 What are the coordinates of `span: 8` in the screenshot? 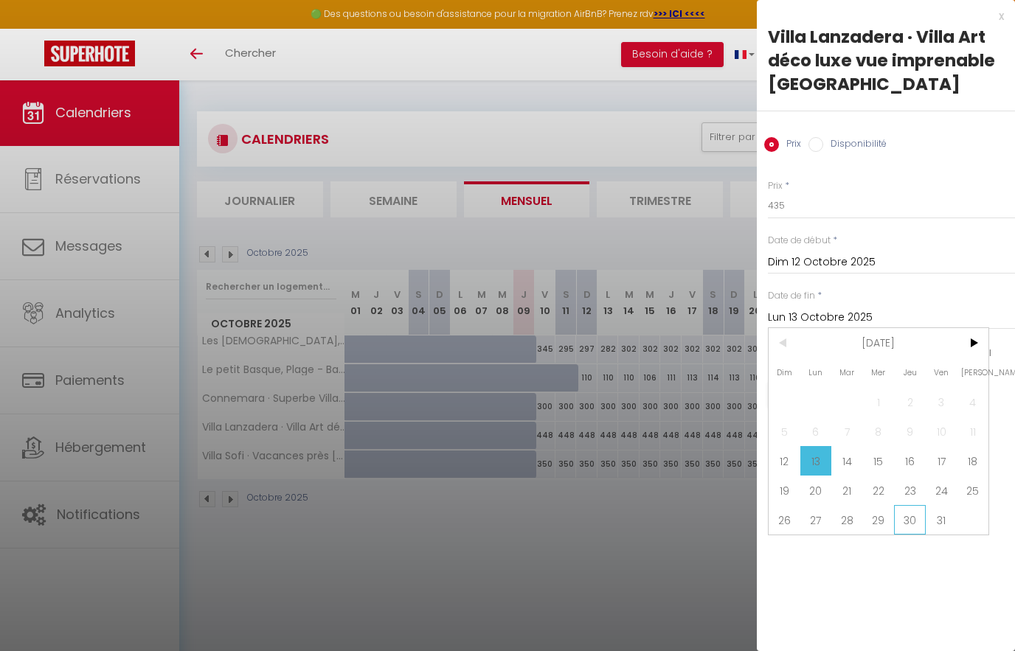 It's located at (878, 431).